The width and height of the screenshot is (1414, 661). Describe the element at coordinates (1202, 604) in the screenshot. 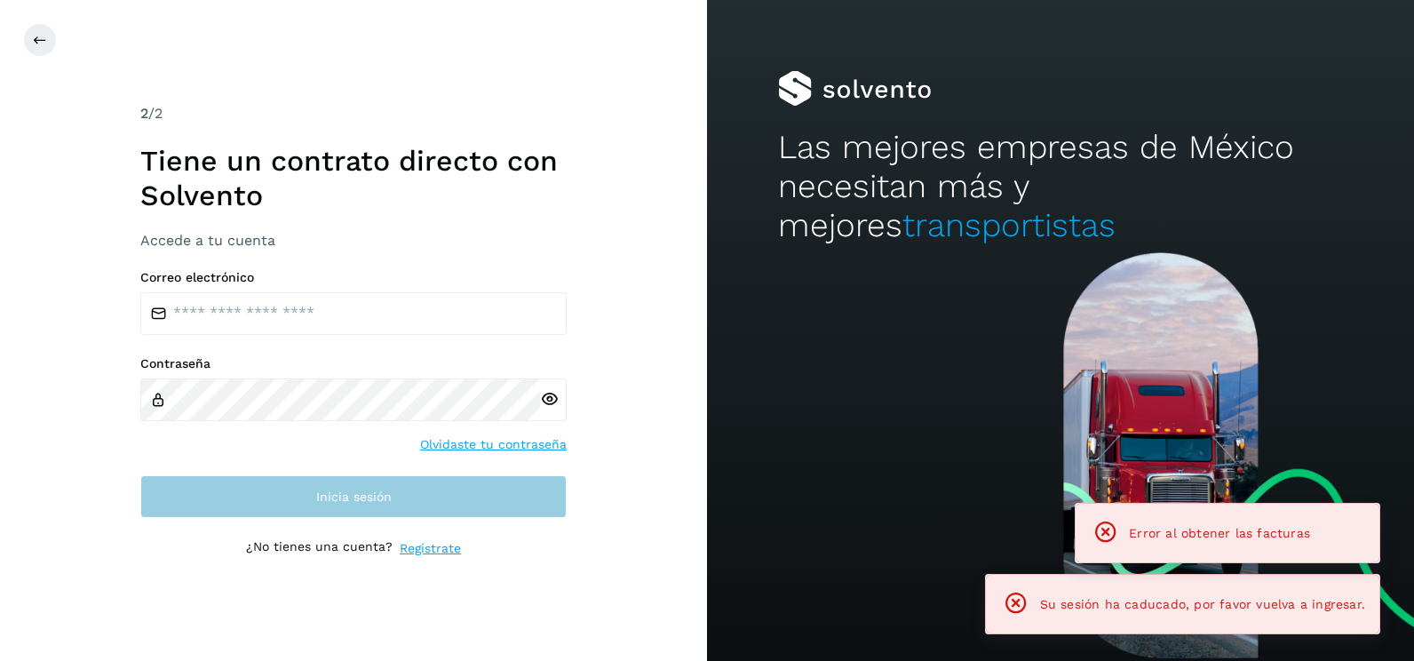

I see `span: Su sesión ha caducado, por favor vuelva a ingresar.` at that location.